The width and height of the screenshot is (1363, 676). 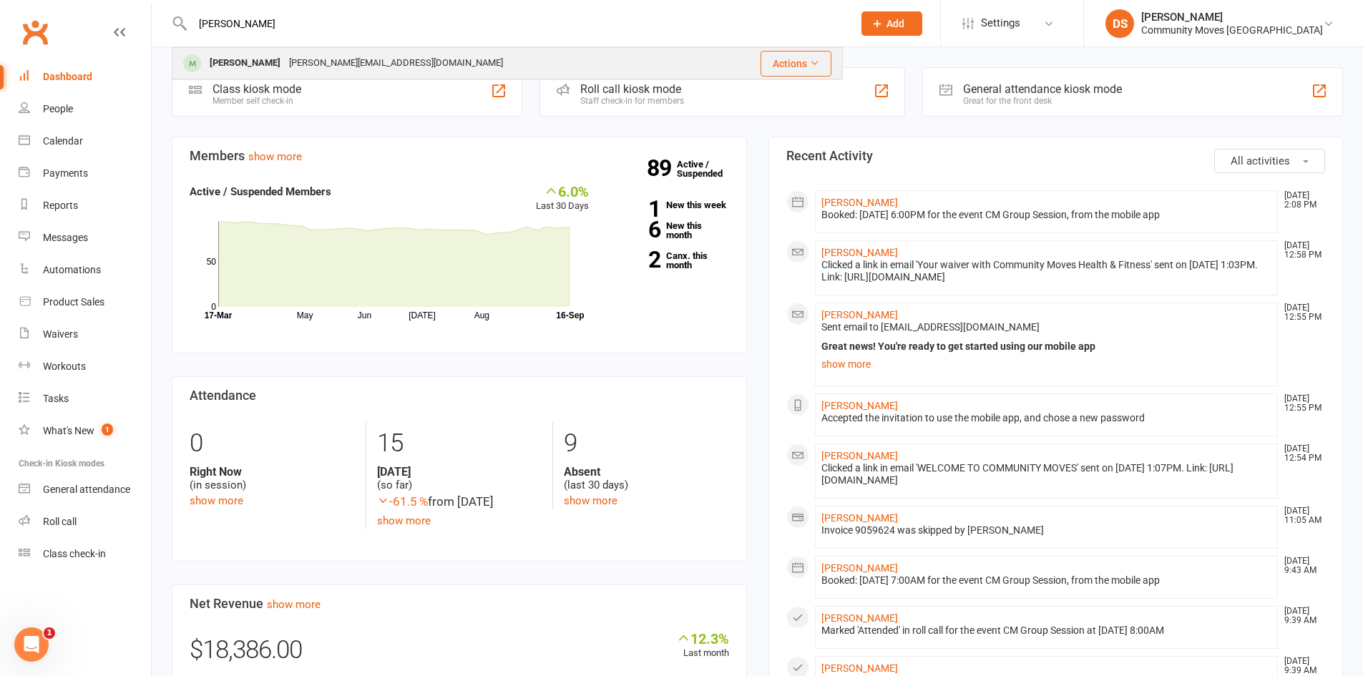 I want to click on div: Last month, so click(x=703, y=645).